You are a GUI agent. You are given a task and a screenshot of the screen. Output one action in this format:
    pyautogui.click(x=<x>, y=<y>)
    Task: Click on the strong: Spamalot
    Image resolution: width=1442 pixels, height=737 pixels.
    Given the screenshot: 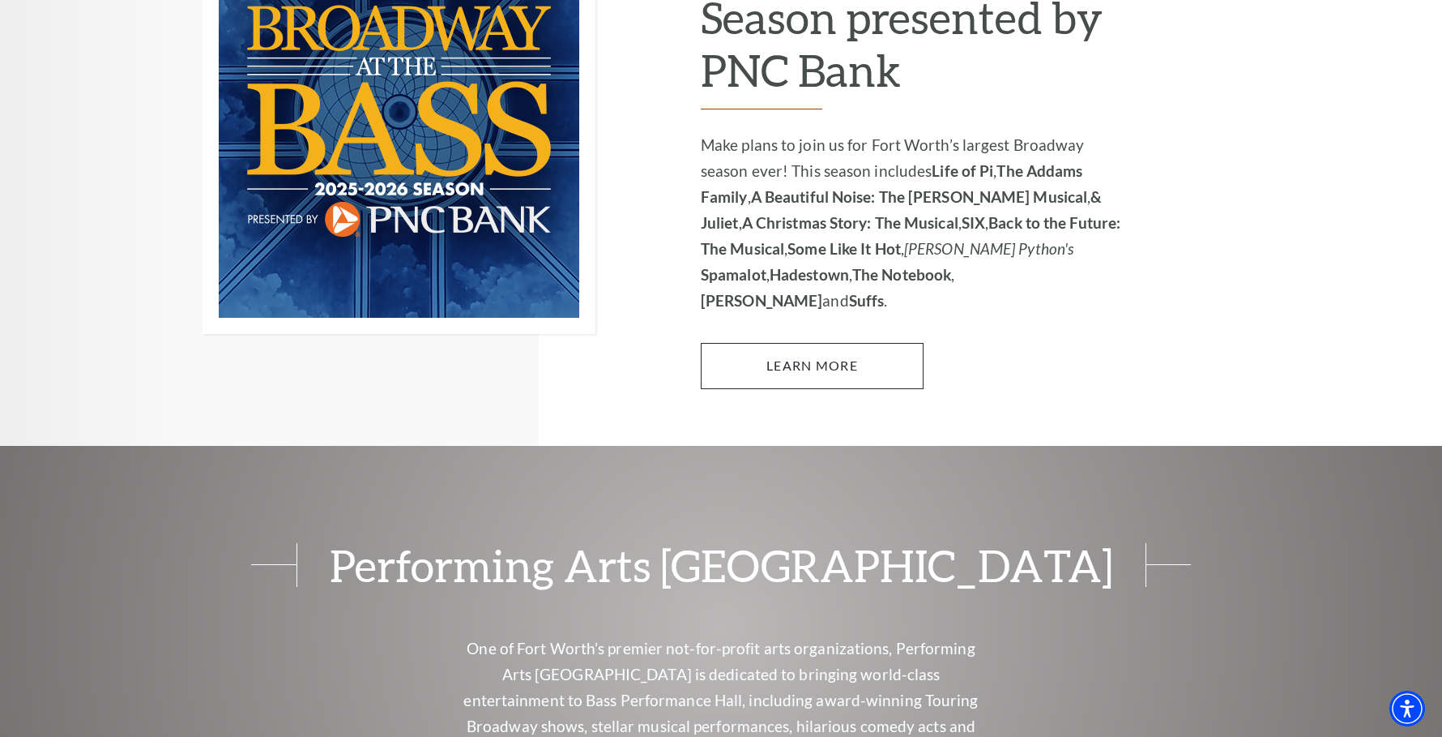 What is the action you would take?
    pyautogui.click(x=733, y=274)
    